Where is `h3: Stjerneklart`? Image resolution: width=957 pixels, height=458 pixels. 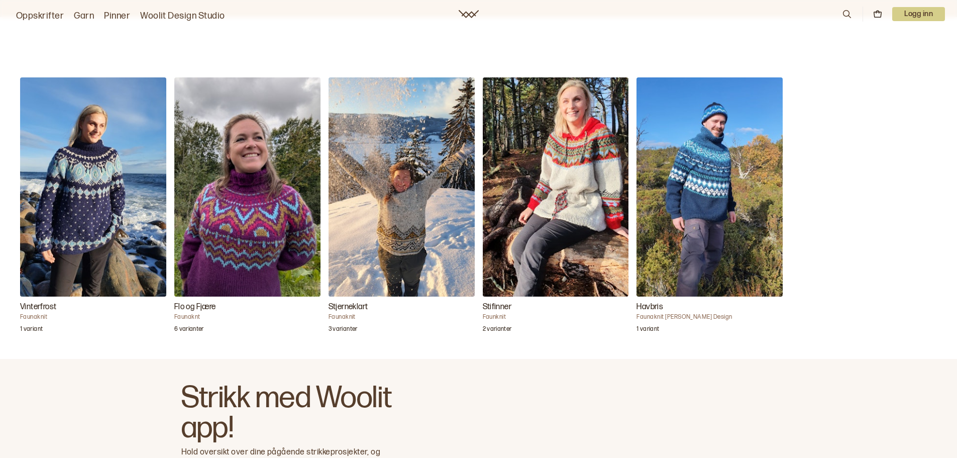
h3: Stjerneklart is located at coordinates (401, 307).